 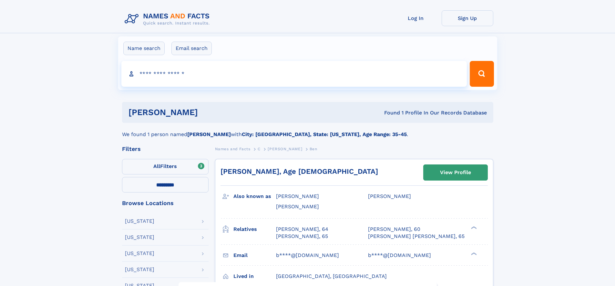 What do you see at coordinates (389, 113) in the screenshot?
I see `div: Found 1 Profile In Our Records Database` at bounding box center [389, 113].